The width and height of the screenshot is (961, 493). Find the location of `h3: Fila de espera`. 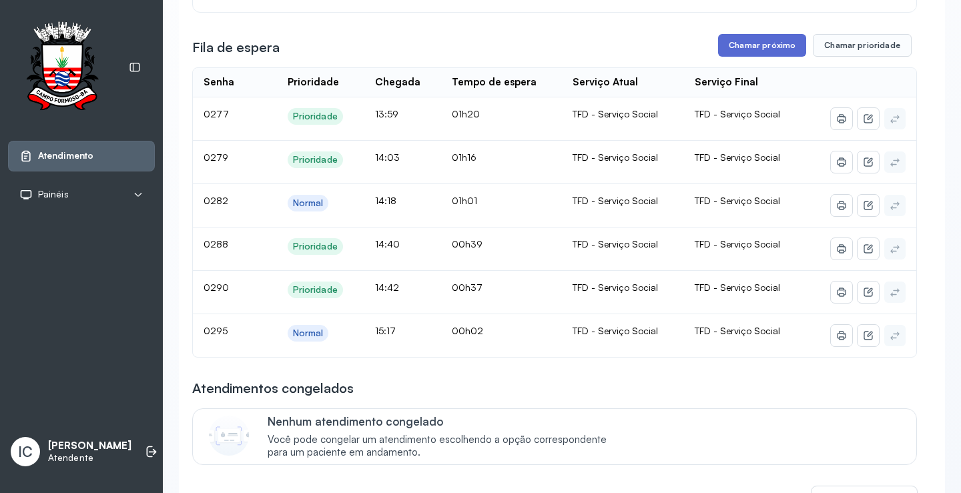

h3: Fila de espera is located at coordinates (236, 47).